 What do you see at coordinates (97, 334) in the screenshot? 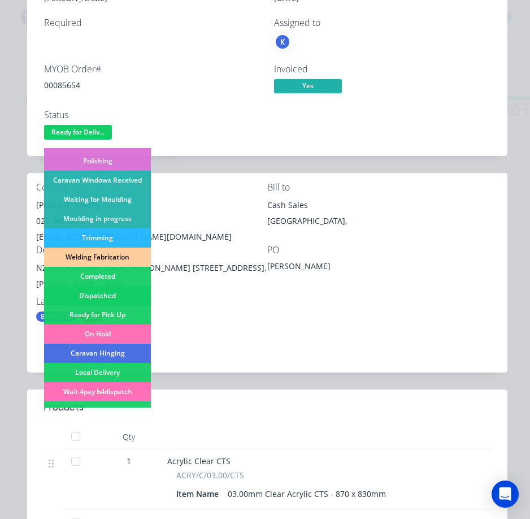
I see `div: On Hold` at bounding box center [97, 334].